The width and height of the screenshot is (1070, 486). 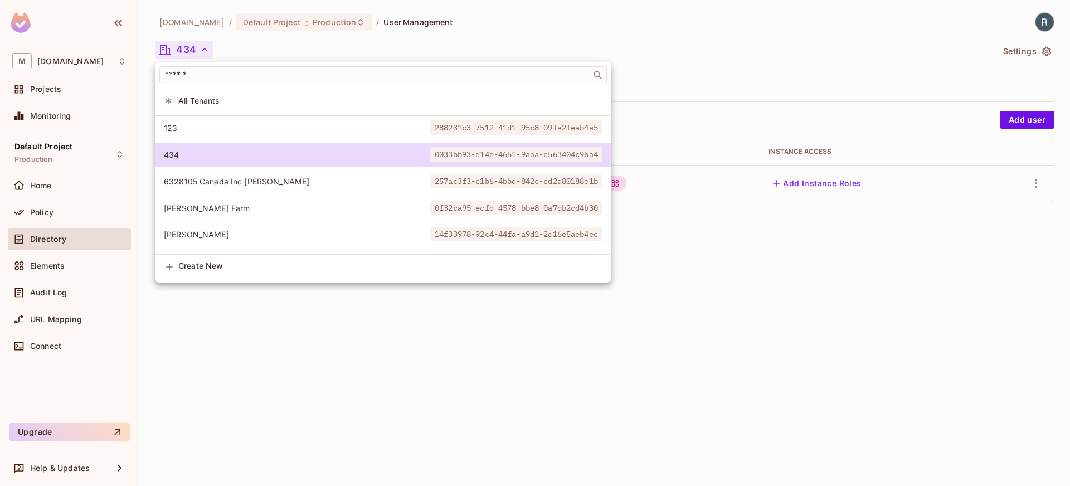 What do you see at coordinates (297, 128) in the screenshot?
I see `span: 123` at bounding box center [297, 128].